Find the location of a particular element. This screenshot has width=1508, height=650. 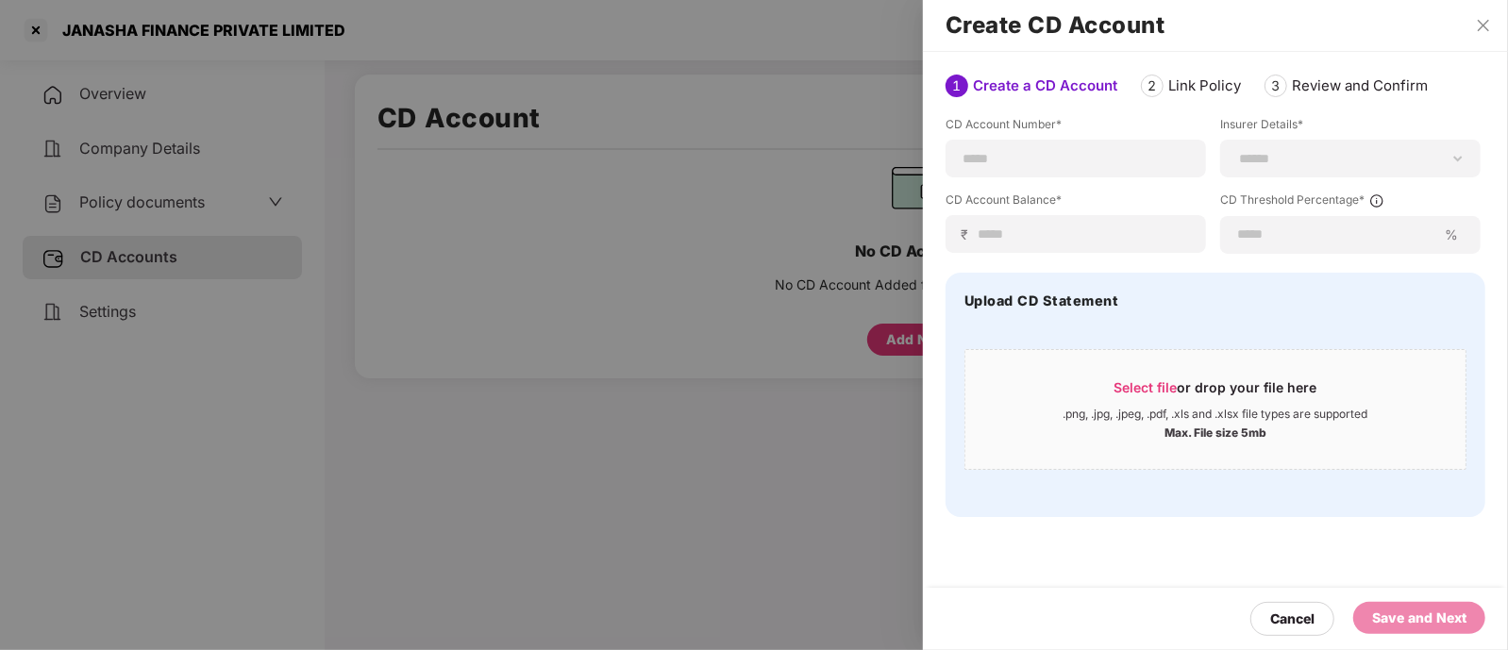

div: 3 is located at coordinates (1276, 86).